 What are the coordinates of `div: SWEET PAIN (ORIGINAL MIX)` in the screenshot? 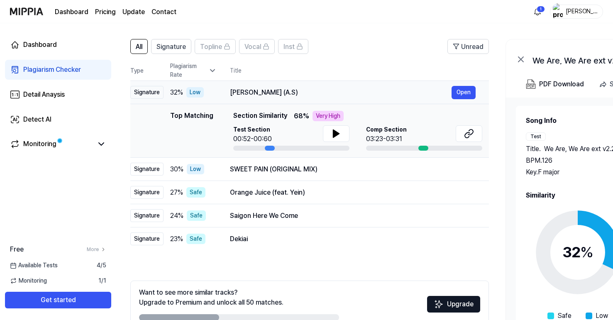 It's located at (353, 169).